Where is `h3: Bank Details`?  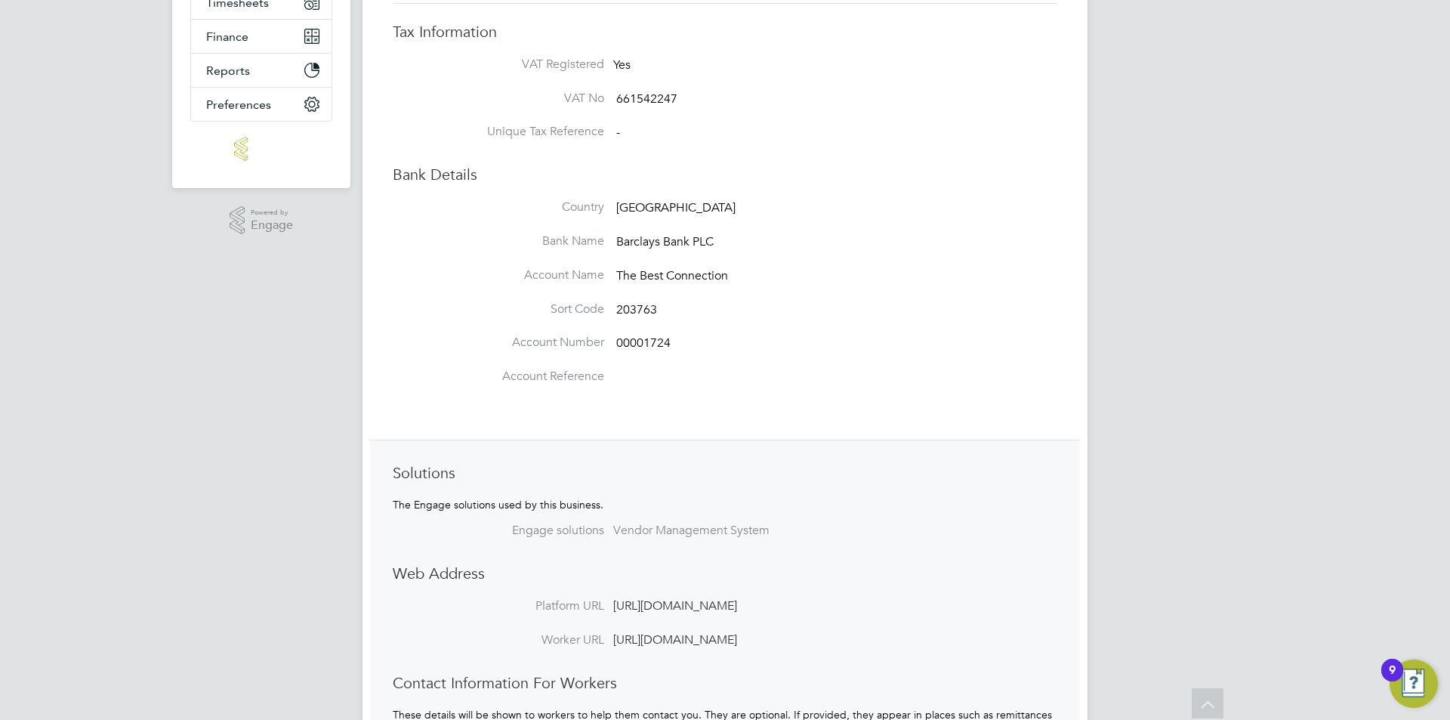
h3: Bank Details is located at coordinates (725, 174).